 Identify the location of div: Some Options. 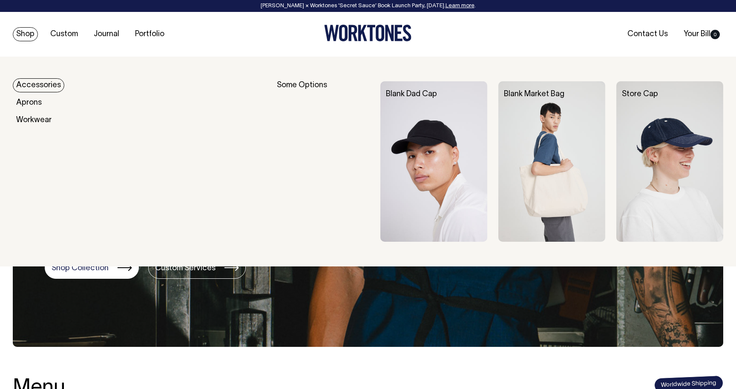
(323, 161).